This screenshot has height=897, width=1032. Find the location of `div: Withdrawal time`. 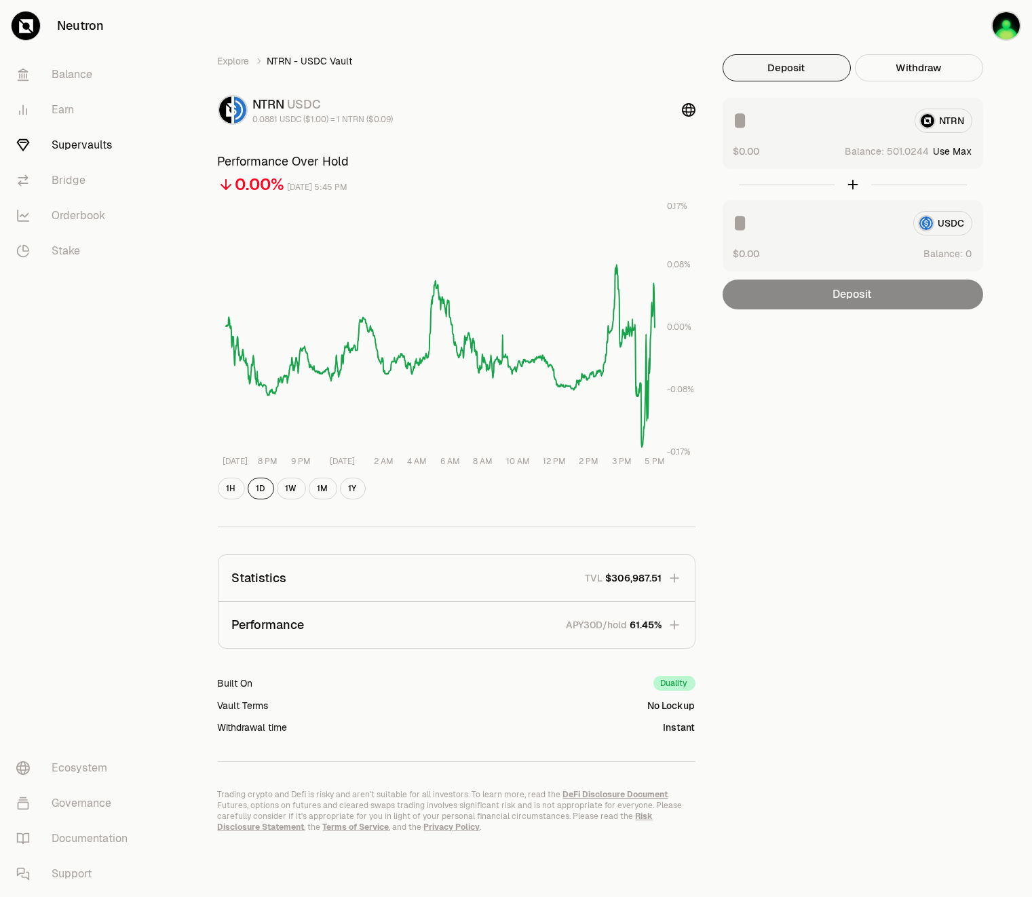

div: Withdrawal time is located at coordinates (252, 727).